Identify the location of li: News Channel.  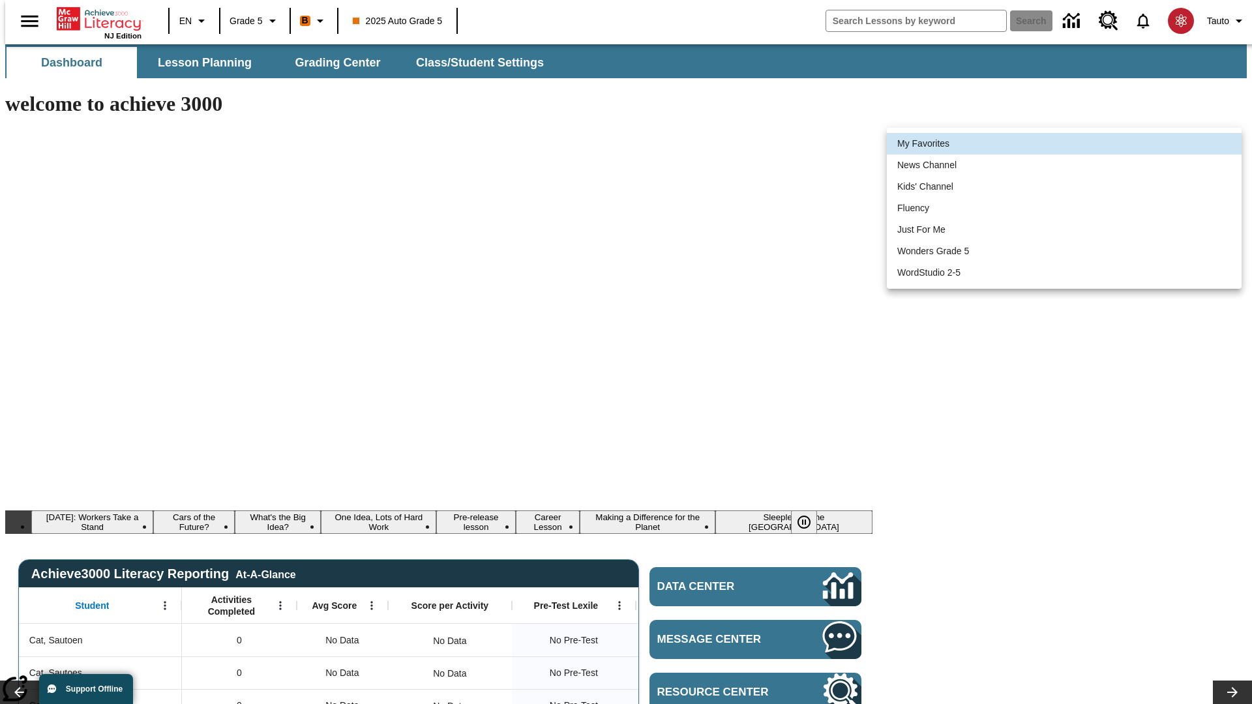
(1064, 165).